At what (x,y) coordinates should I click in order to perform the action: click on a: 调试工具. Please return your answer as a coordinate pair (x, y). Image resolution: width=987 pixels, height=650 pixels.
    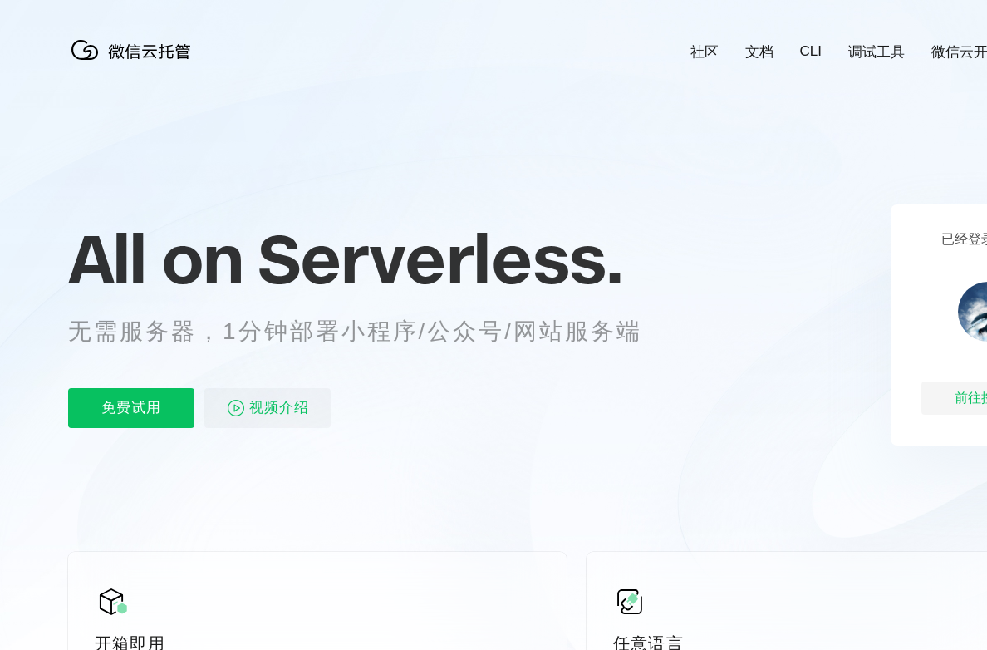
    Looking at the image, I should click on (877, 52).